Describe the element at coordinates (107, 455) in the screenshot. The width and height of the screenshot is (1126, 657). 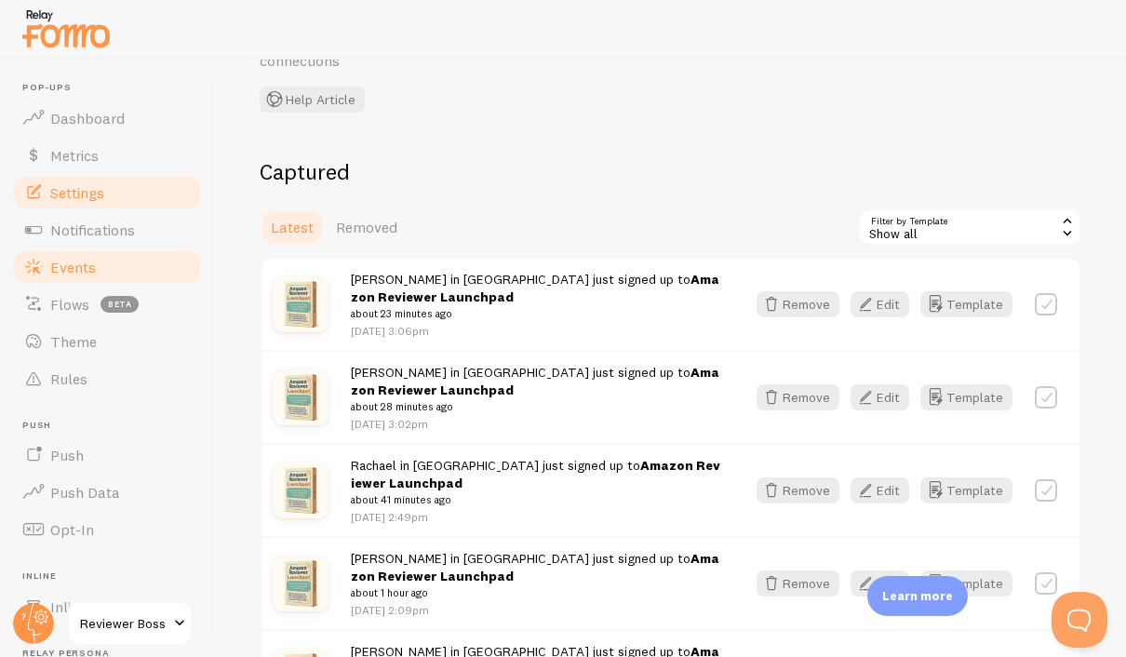
I see `a: Push` at that location.